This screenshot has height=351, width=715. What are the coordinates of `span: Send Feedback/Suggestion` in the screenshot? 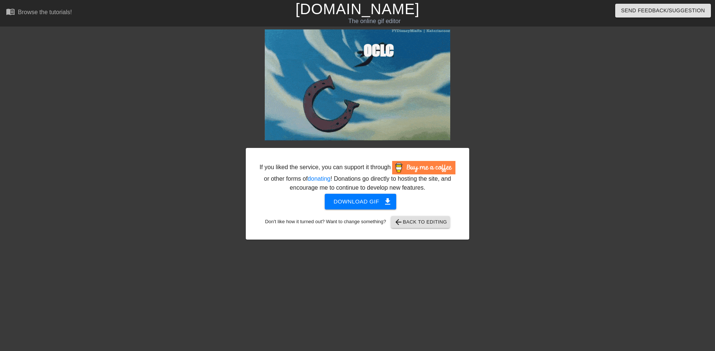 It's located at (663, 10).